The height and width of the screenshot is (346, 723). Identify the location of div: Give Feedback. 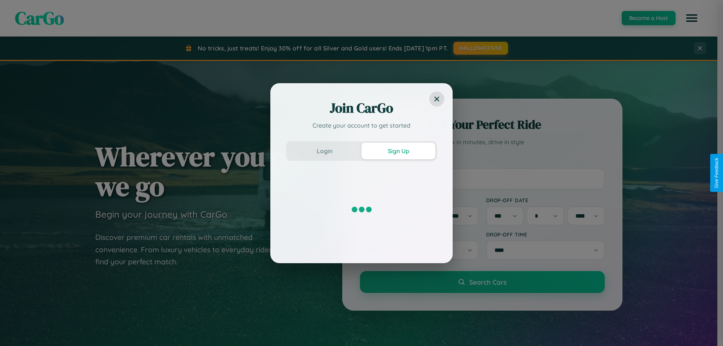
(717, 173).